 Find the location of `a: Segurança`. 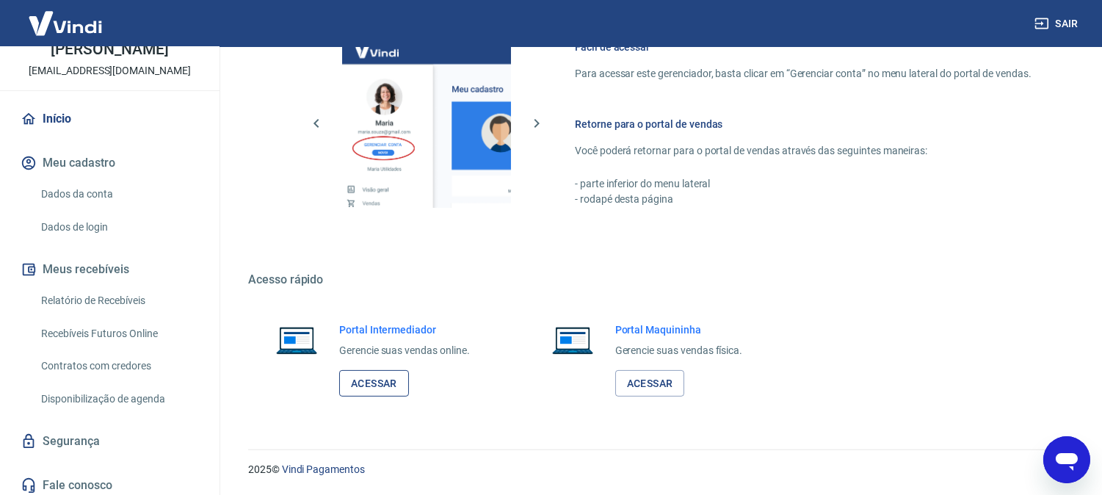

a: Segurança is located at coordinates (109, 441).